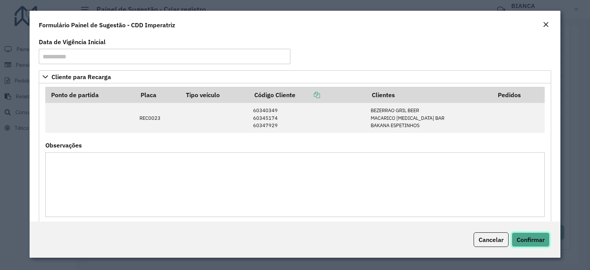 The image size is (590, 270). I want to click on a: Cliente para Recarga, so click(295, 77).